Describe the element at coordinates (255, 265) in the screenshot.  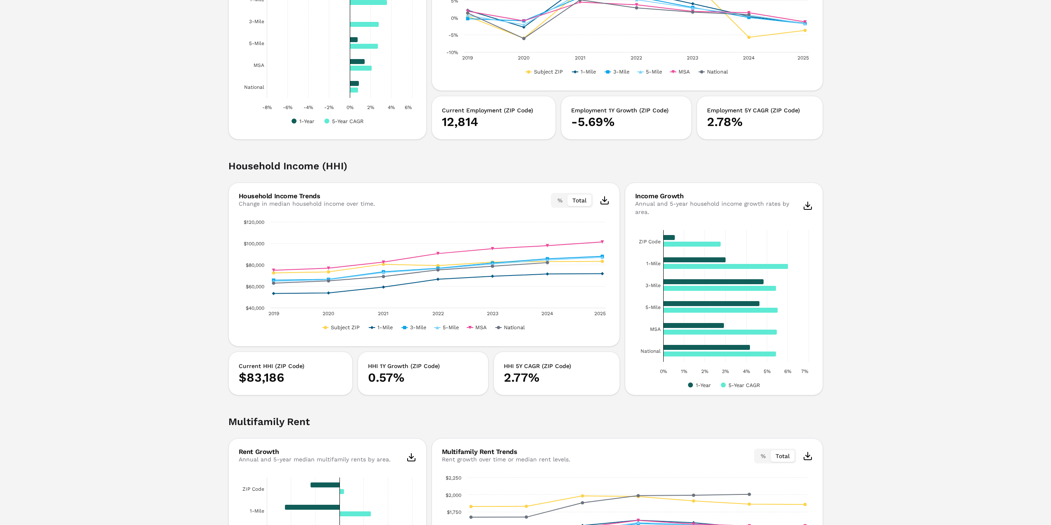
I see `text: $80,000` at that location.